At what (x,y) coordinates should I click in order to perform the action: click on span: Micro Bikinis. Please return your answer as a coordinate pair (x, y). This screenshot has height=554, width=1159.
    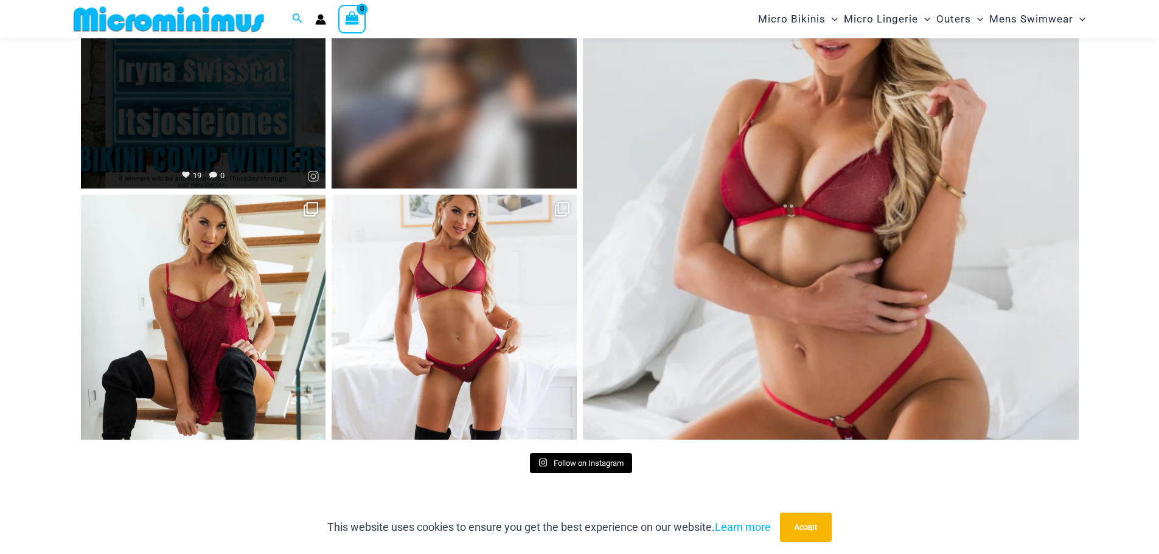
    Looking at the image, I should click on (792, 19).